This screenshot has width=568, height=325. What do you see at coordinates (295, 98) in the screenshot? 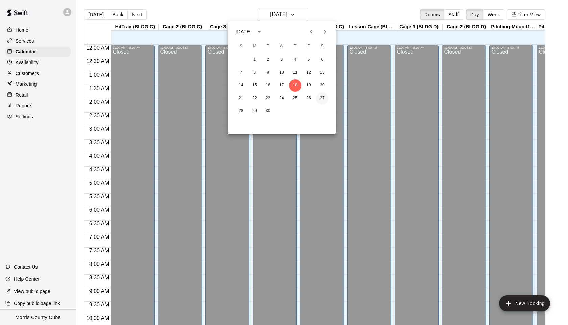
I see `button: 25` at bounding box center [295, 98].